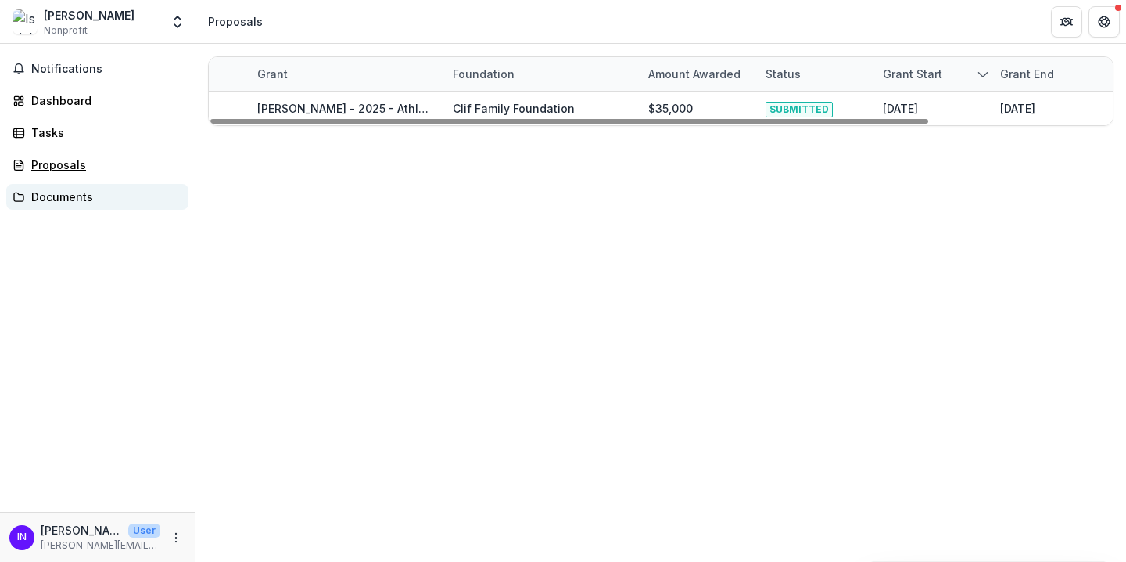  Describe the element at coordinates (103, 132) in the screenshot. I see `div: Tasks` at that location.